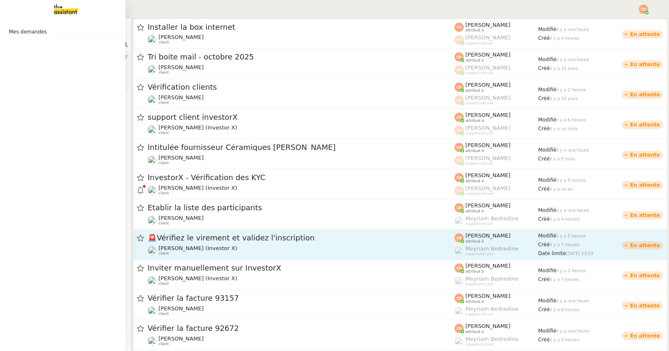  Describe the element at coordinates (571, 236) in the screenshot. I see `span: il y a 5 heures` at that location.